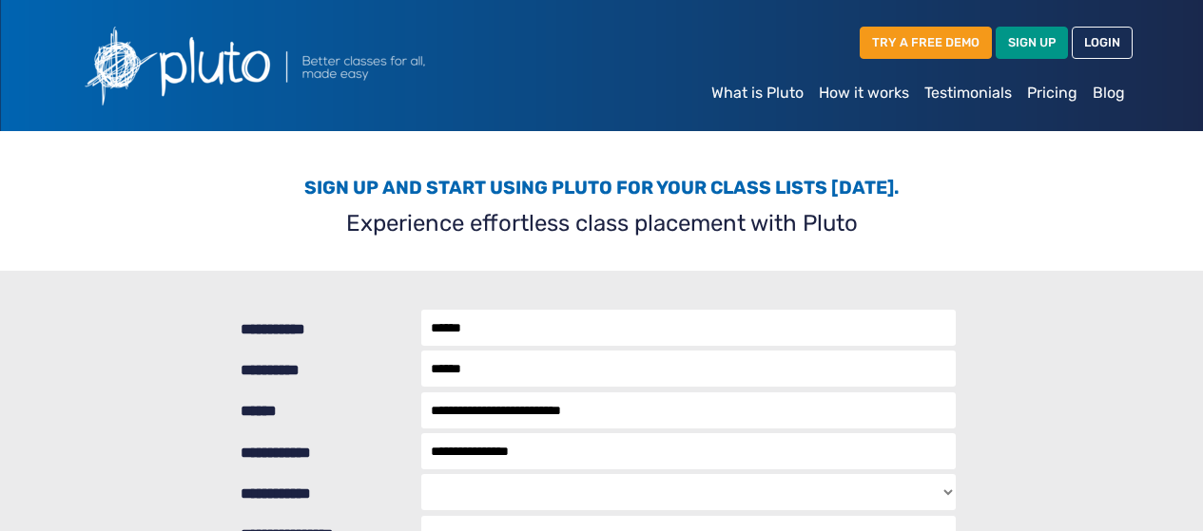 The height and width of the screenshot is (531, 1203). I want to click on p: Experience effortless class placement with Pluto, so click(602, 223).